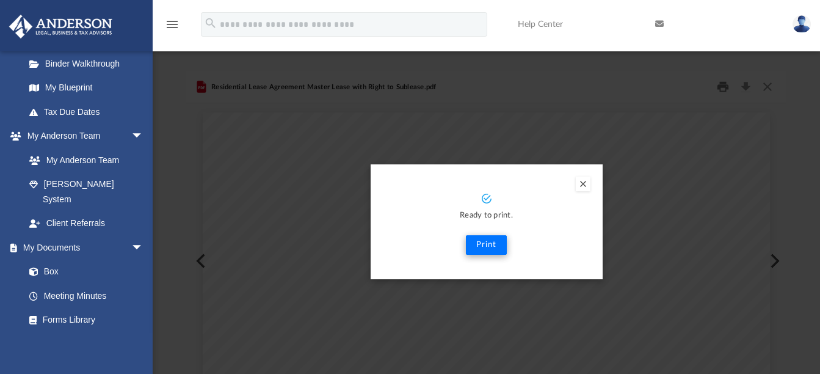 This screenshot has width=820, height=374. What do you see at coordinates (83, 320) in the screenshot?
I see `a: Forms Library` at bounding box center [83, 320].